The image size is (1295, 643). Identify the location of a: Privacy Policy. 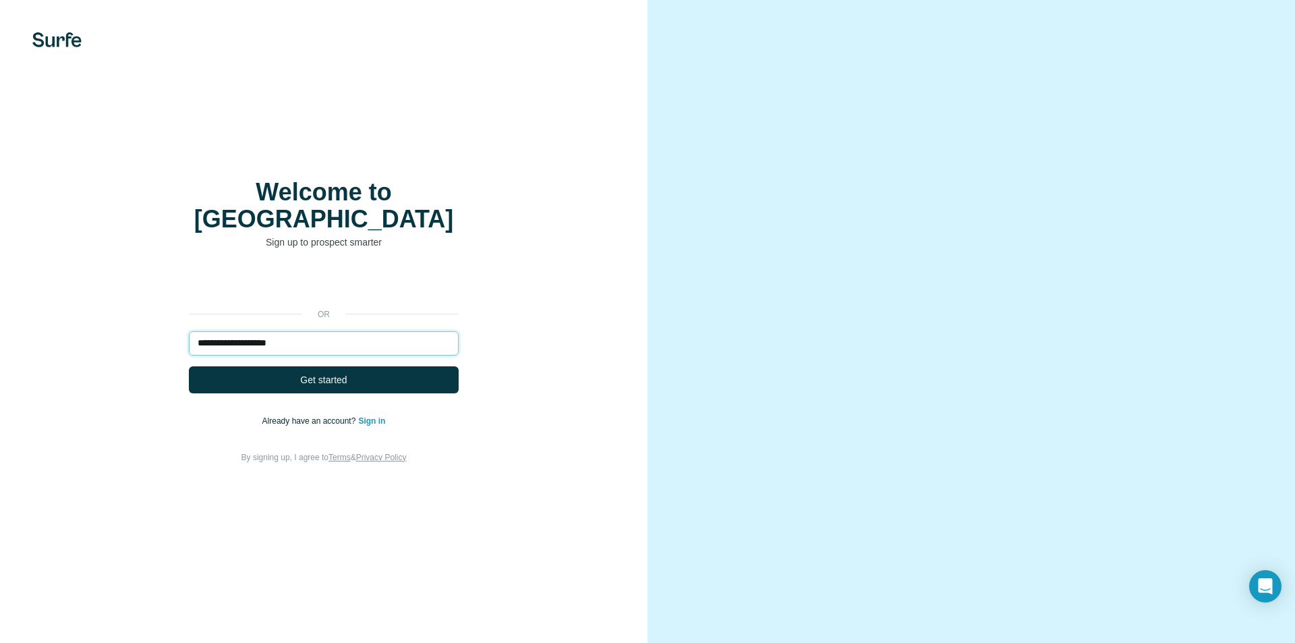
(381, 457).